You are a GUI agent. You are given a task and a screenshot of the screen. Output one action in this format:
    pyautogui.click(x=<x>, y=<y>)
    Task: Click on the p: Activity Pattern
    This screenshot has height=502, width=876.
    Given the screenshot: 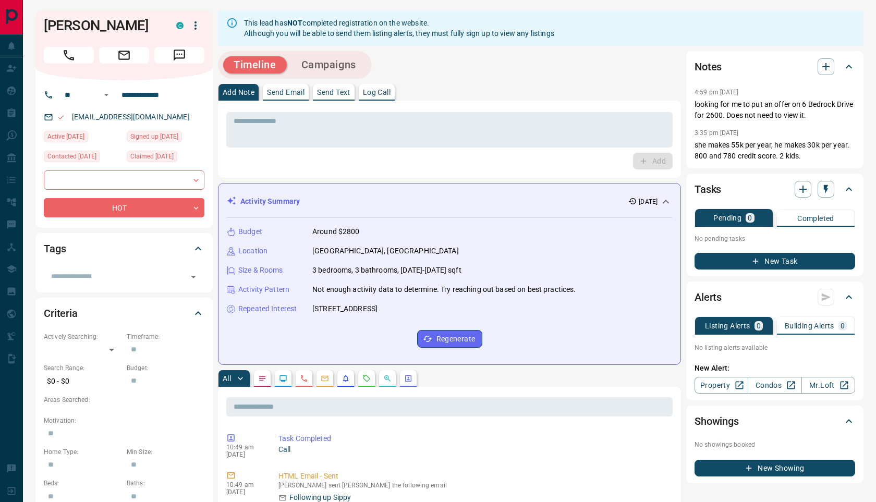 What is the action you would take?
    pyautogui.click(x=264, y=289)
    